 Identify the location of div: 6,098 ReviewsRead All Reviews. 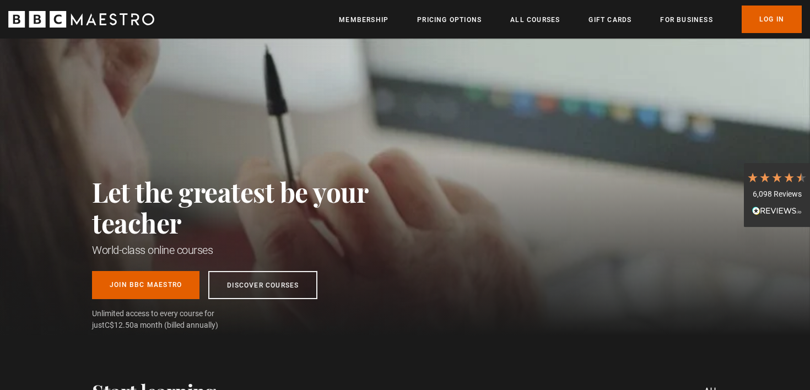
(777, 195).